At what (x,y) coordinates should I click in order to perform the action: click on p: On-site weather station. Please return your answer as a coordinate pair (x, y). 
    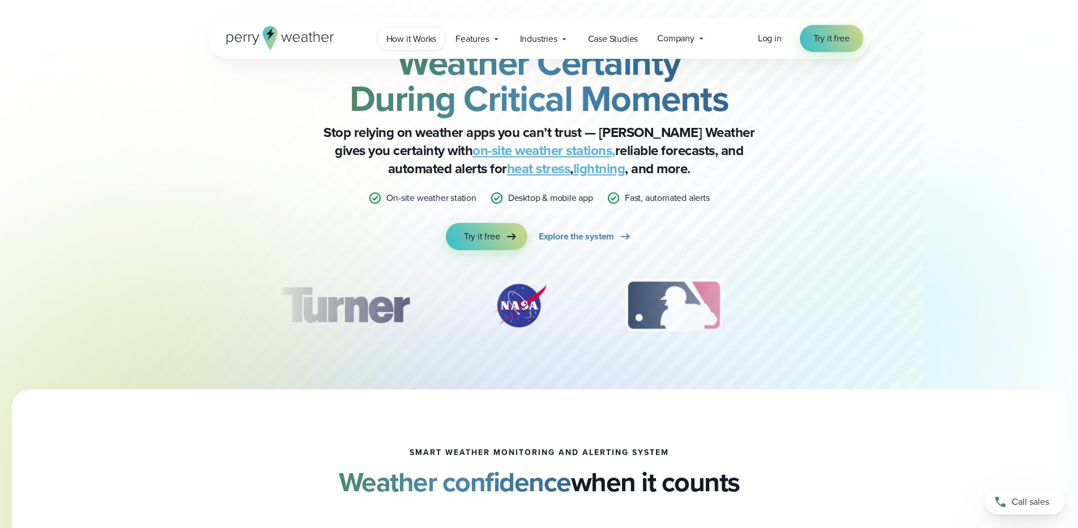
    Looking at the image, I should click on (431, 198).